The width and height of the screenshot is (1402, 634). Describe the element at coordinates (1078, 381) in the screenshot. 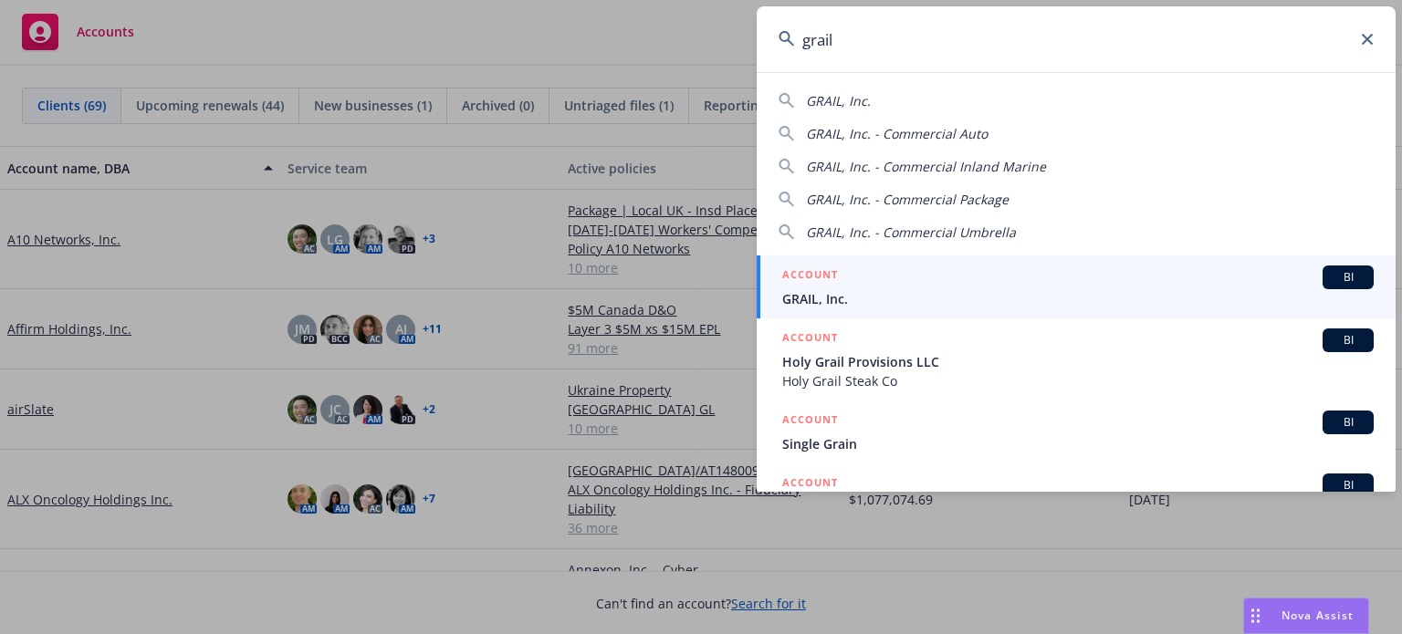

I see `span: Holy Grail Steak Co` at that location.